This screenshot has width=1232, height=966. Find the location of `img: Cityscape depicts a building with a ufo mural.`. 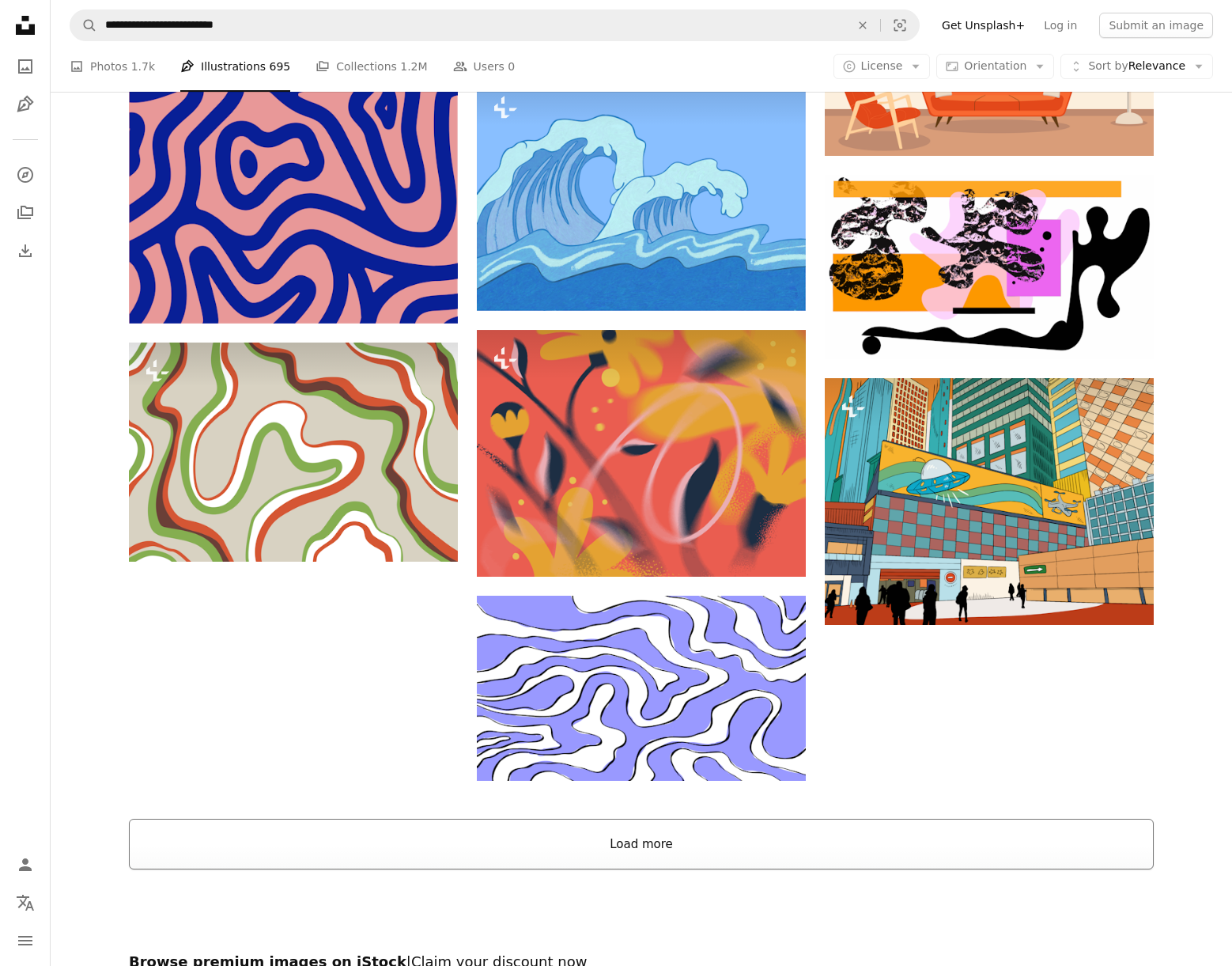

img: Cityscape depicts a building with a ufo mural. is located at coordinates (989, 501).